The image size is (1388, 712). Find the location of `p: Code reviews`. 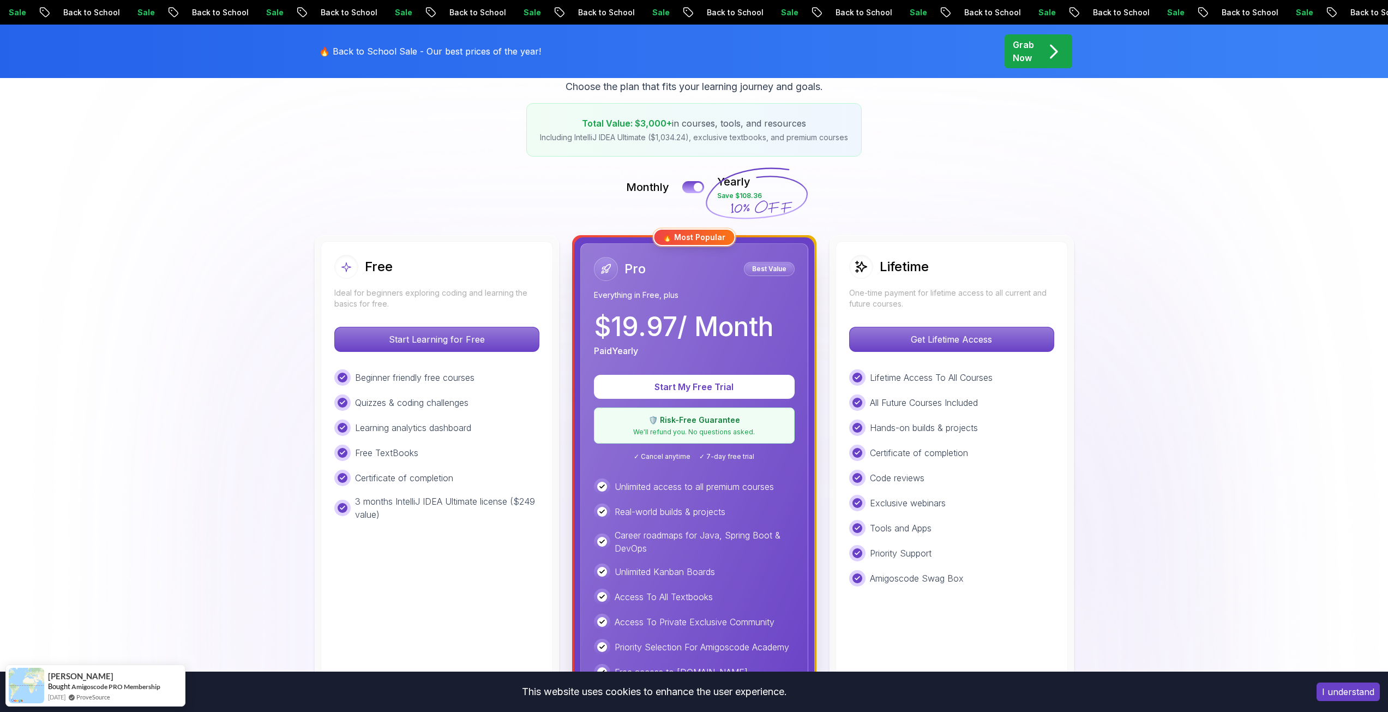

p: Code reviews is located at coordinates (897, 478).